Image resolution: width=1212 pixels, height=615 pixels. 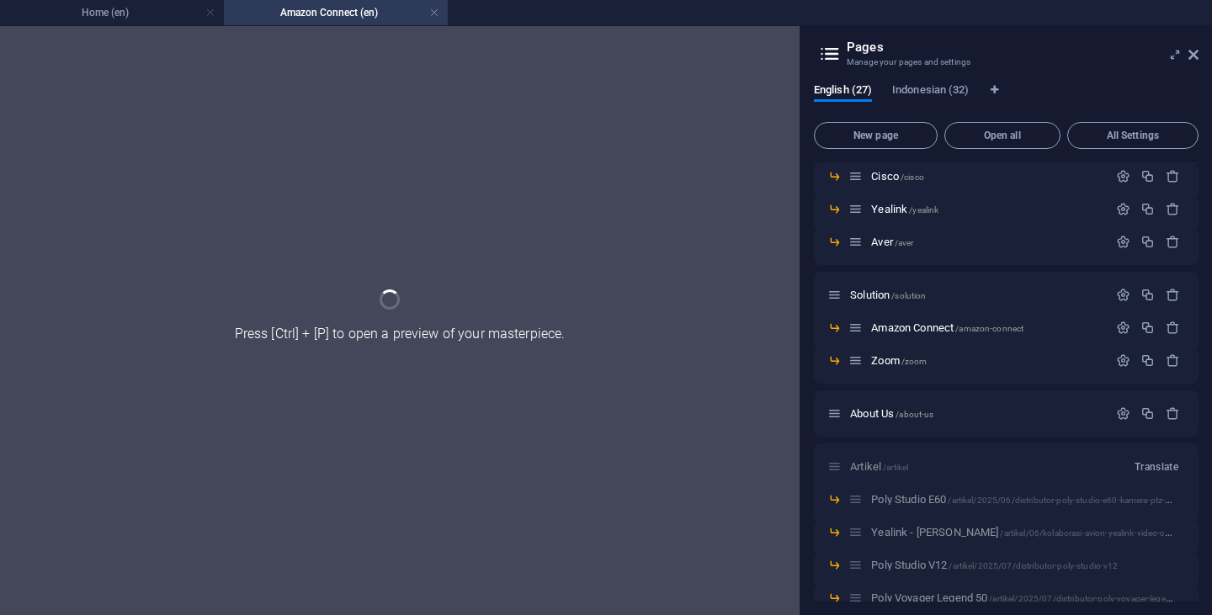 What do you see at coordinates (987, 360) in the screenshot?
I see `div: Zoom/zoom` at bounding box center [987, 360].